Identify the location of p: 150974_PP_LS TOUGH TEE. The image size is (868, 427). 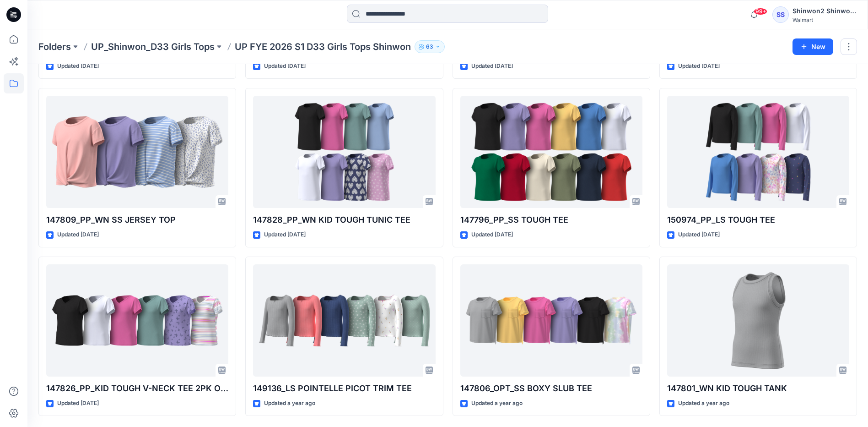
(759, 220).